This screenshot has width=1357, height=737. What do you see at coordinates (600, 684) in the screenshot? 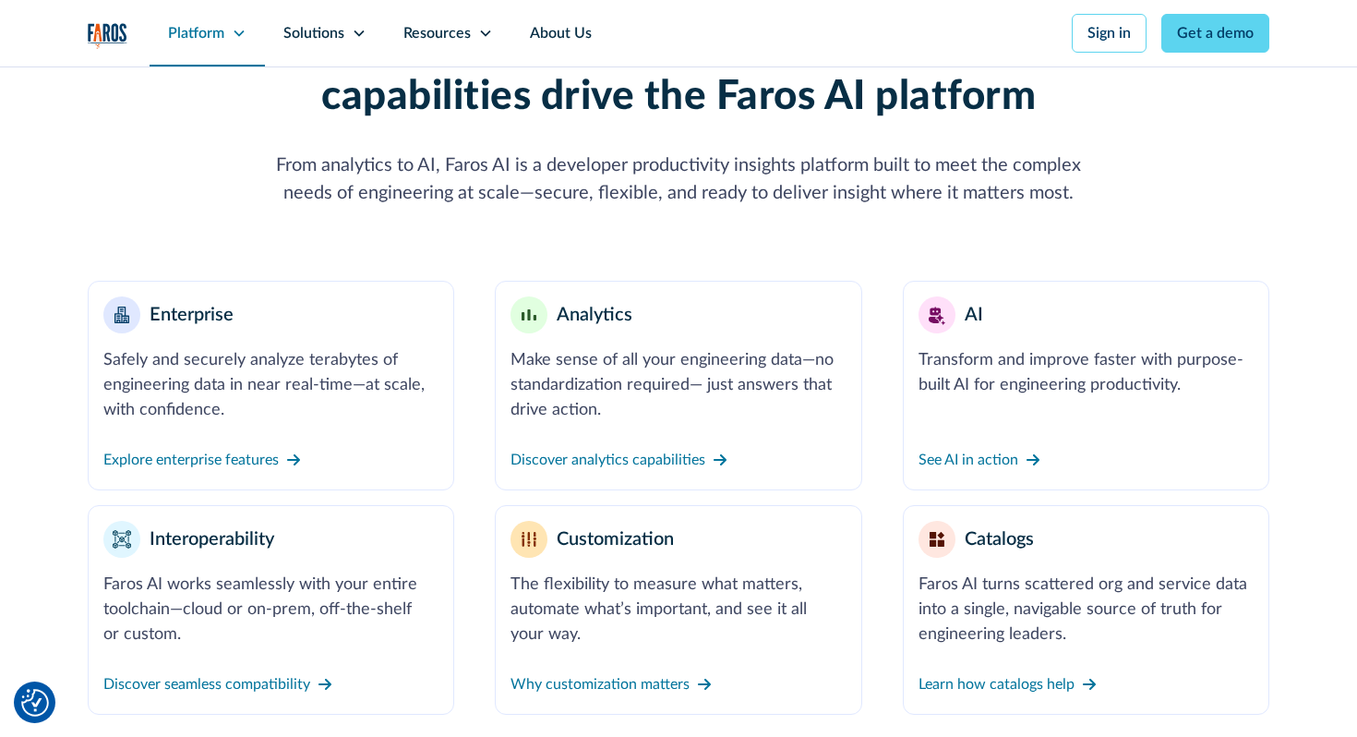
I see `div: Why customization matters` at bounding box center [600, 684].